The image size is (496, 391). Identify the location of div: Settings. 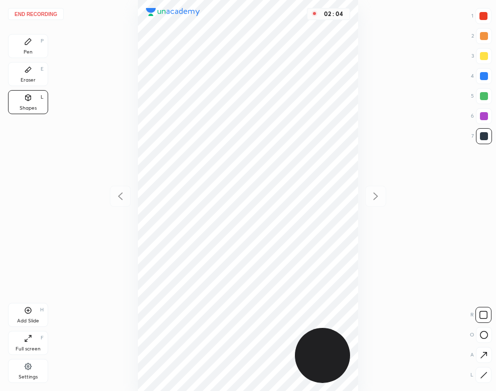
(28, 377).